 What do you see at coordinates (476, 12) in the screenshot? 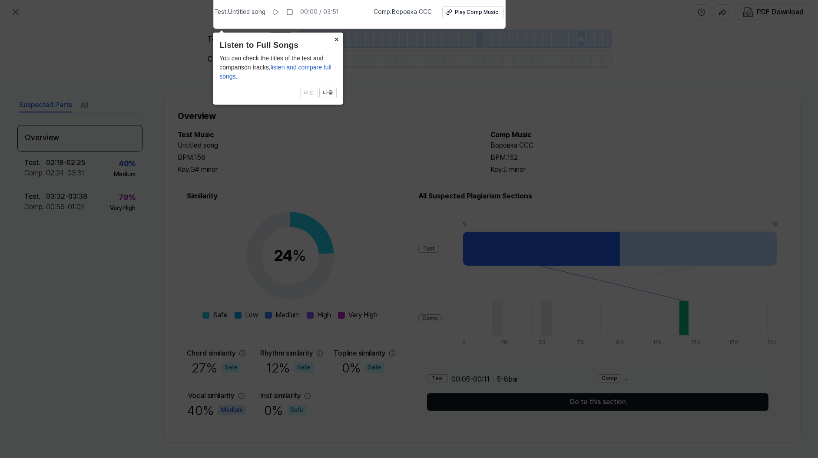
I see `div: Play Comp Music` at bounding box center [476, 12].